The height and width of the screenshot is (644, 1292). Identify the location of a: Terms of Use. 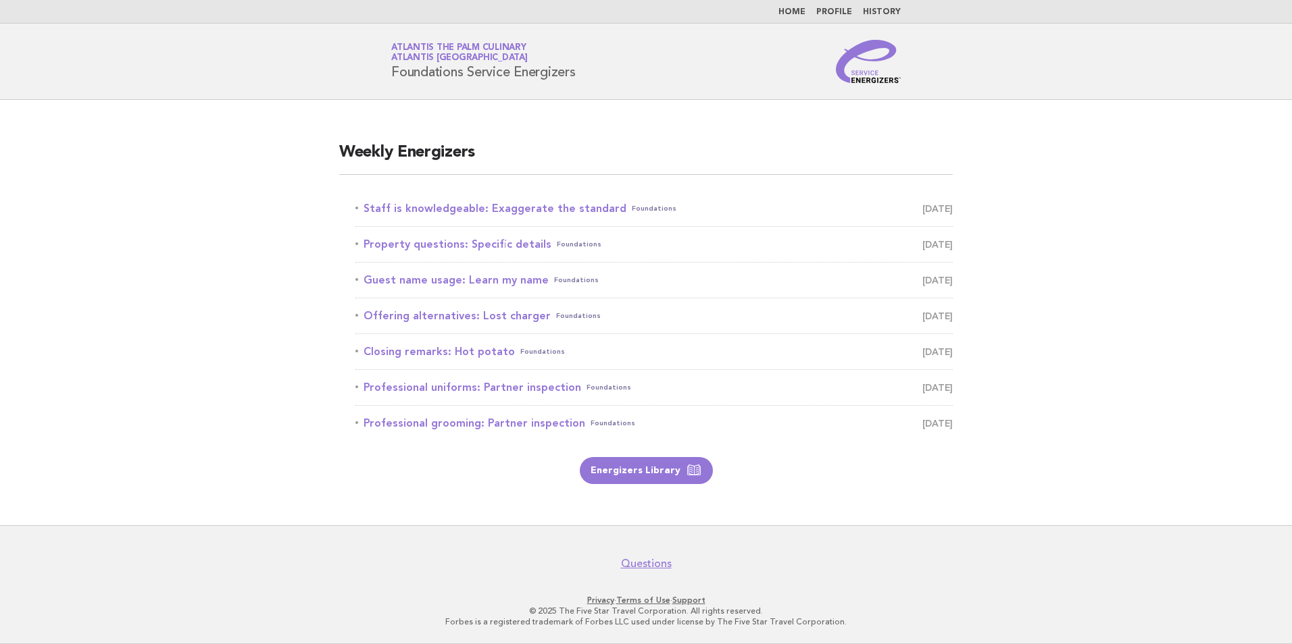
(643, 601).